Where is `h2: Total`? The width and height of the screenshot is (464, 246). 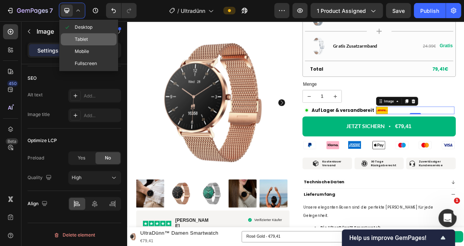
h2: Total is located at coordinates (290, 64).